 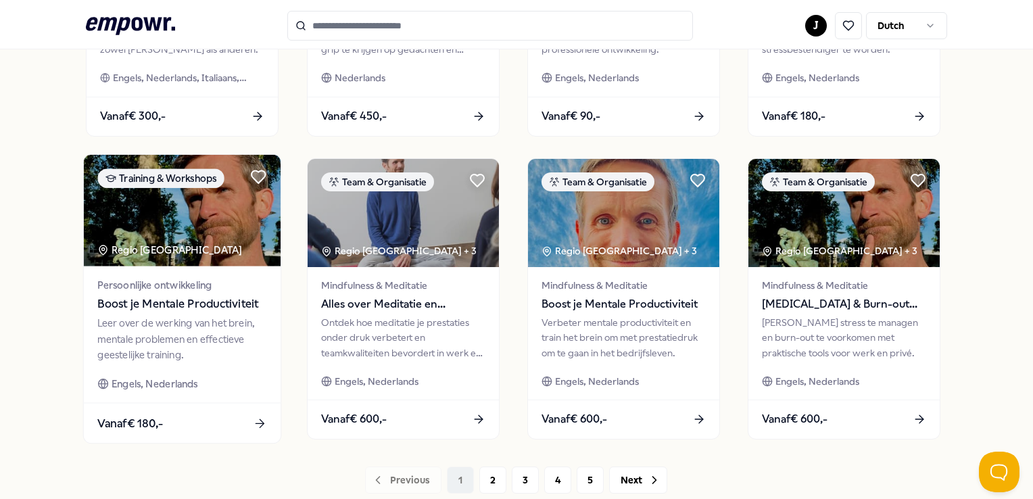 What do you see at coordinates (360, 78) in the screenshot?
I see `span: Nederlands` at bounding box center [360, 78].